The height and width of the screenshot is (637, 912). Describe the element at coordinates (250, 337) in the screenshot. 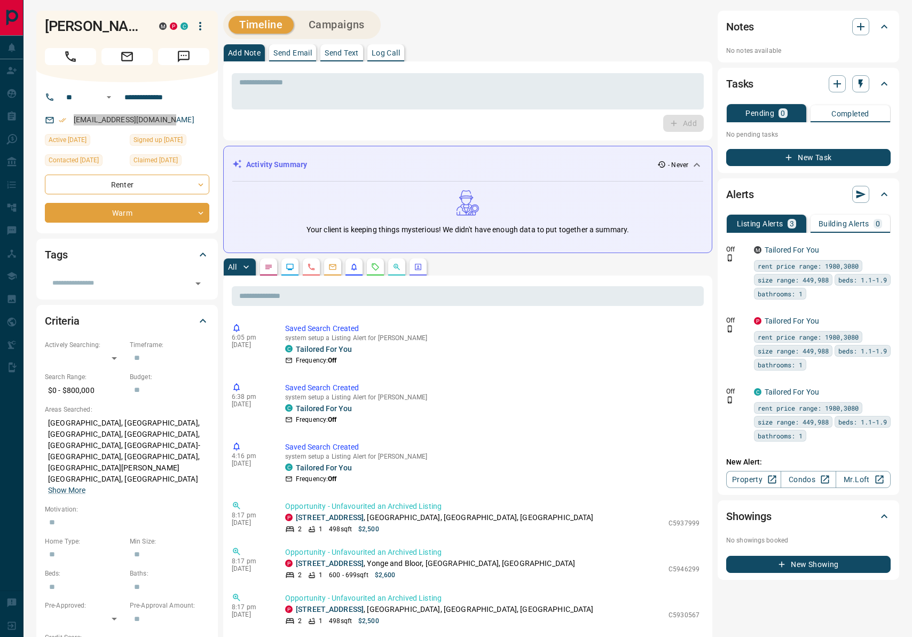

I see `p: 6:05 pm` at that location.